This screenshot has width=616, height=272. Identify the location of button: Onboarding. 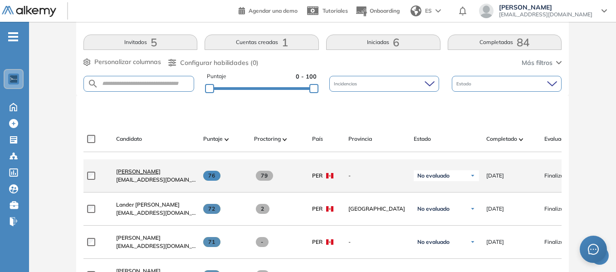
(377, 11).